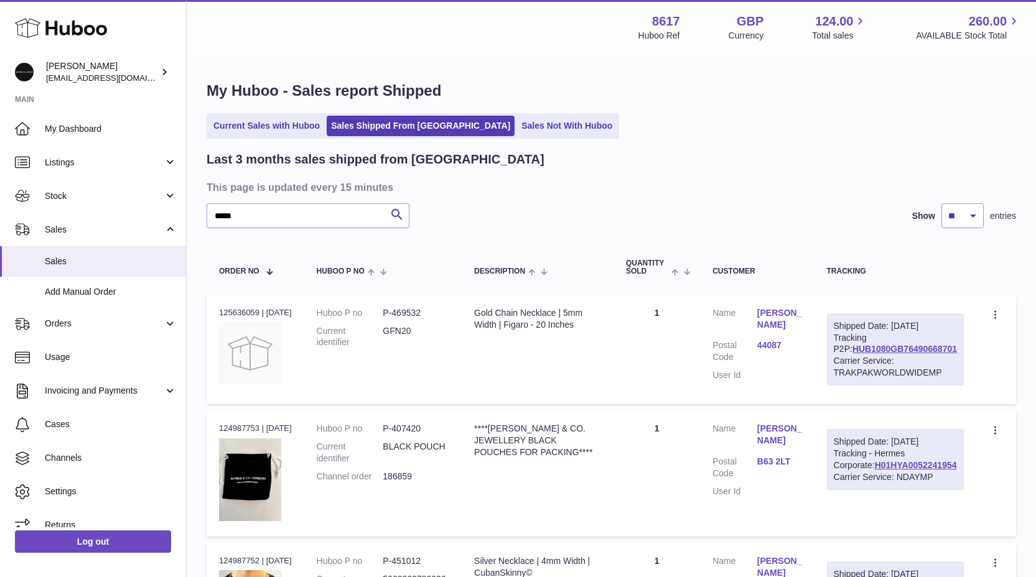 Image resolution: width=1036 pixels, height=577 pixels. Describe the element at coordinates (839, 27) in the screenshot. I see `a: 124.00 Total sales` at that location.